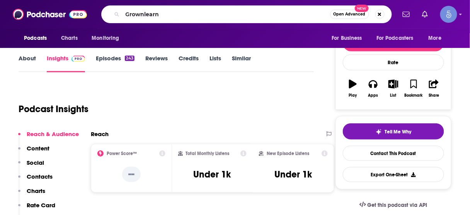 This screenshot has width=470, height=215. I want to click on h2: New Episode Listens, so click(288, 153).